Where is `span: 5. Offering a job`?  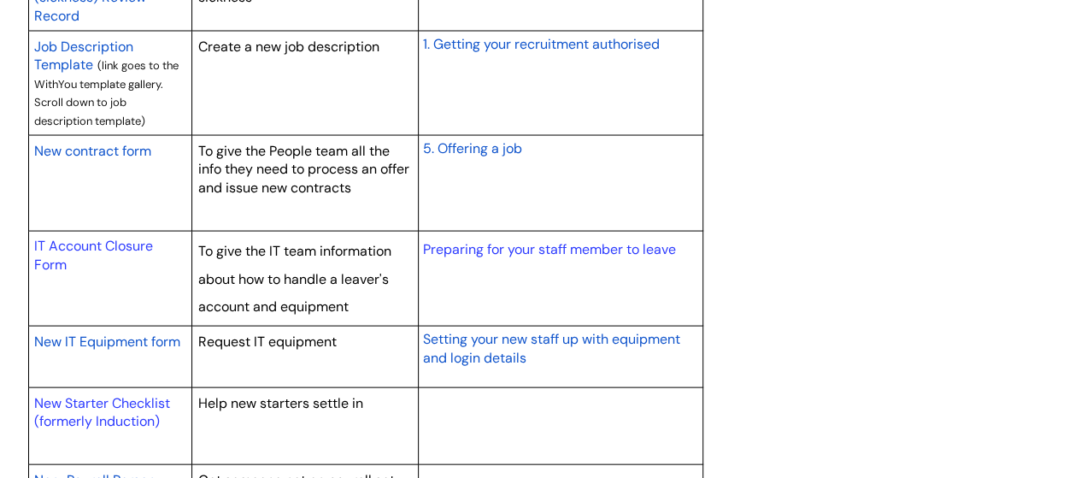
span: 5. Offering a job is located at coordinates (472, 148).